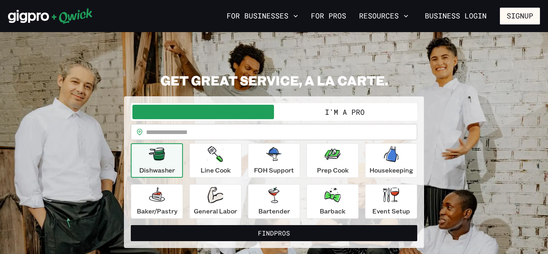 Image resolution: width=548 pixels, height=254 pixels. Describe the element at coordinates (215, 201) in the screenshot. I see `button: General Labor` at that location.